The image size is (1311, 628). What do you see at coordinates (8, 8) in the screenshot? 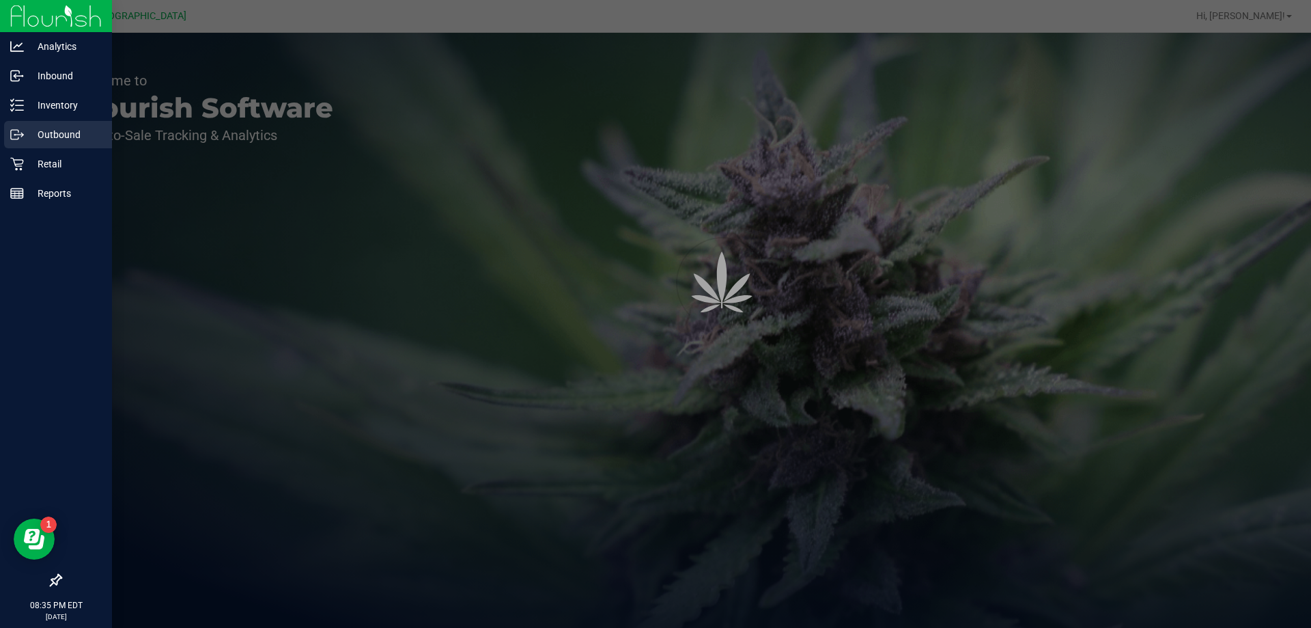
I see `span: 1` at bounding box center [8, 8].